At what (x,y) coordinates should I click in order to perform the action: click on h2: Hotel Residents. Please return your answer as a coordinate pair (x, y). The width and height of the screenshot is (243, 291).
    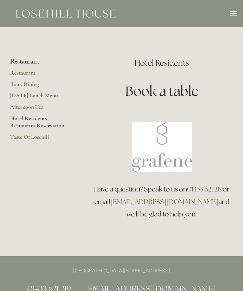
    Looking at the image, I should click on (162, 63).